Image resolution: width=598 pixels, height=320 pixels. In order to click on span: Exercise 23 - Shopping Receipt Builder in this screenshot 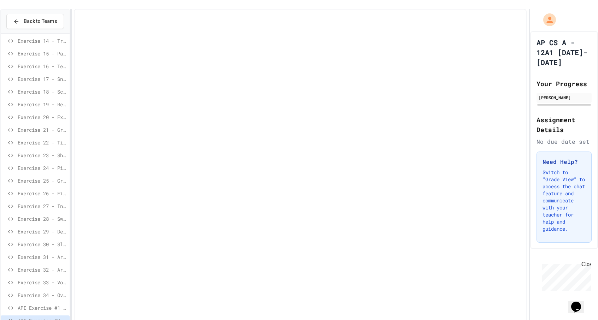, I will do `click(42, 155)`.